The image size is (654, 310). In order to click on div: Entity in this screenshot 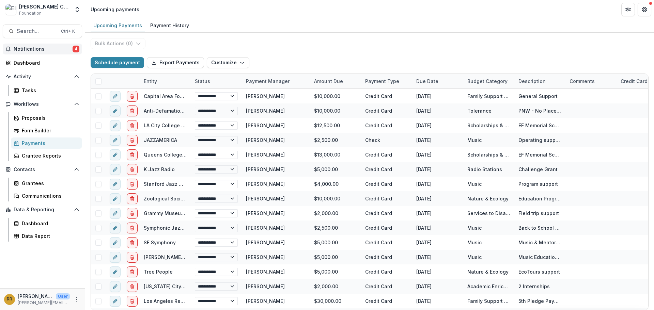, I will do `click(150, 81)`.